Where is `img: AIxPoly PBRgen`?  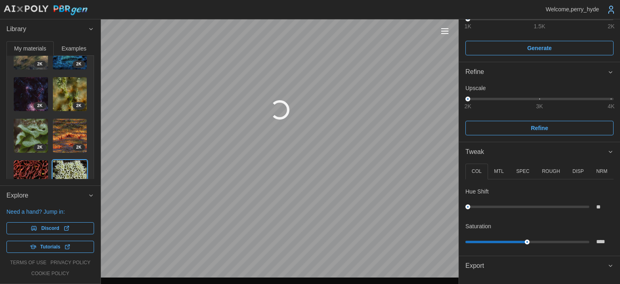
img: AIxPoly PBRgen is located at coordinates (46, 10).